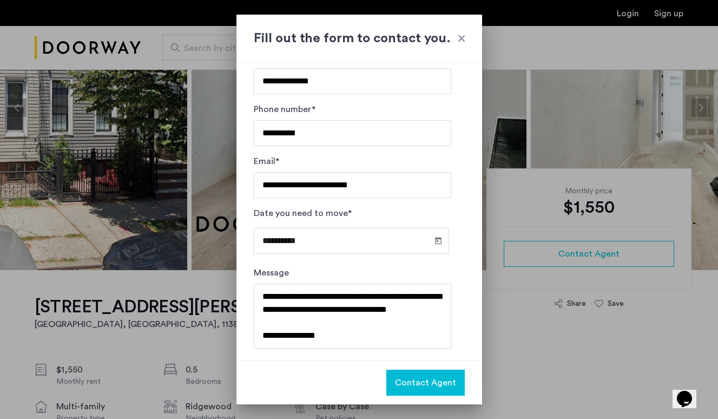 Image resolution: width=718 pixels, height=419 pixels. What do you see at coordinates (425, 382) in the screenshot?
I see `button: button` at bounding box center [425, 382].